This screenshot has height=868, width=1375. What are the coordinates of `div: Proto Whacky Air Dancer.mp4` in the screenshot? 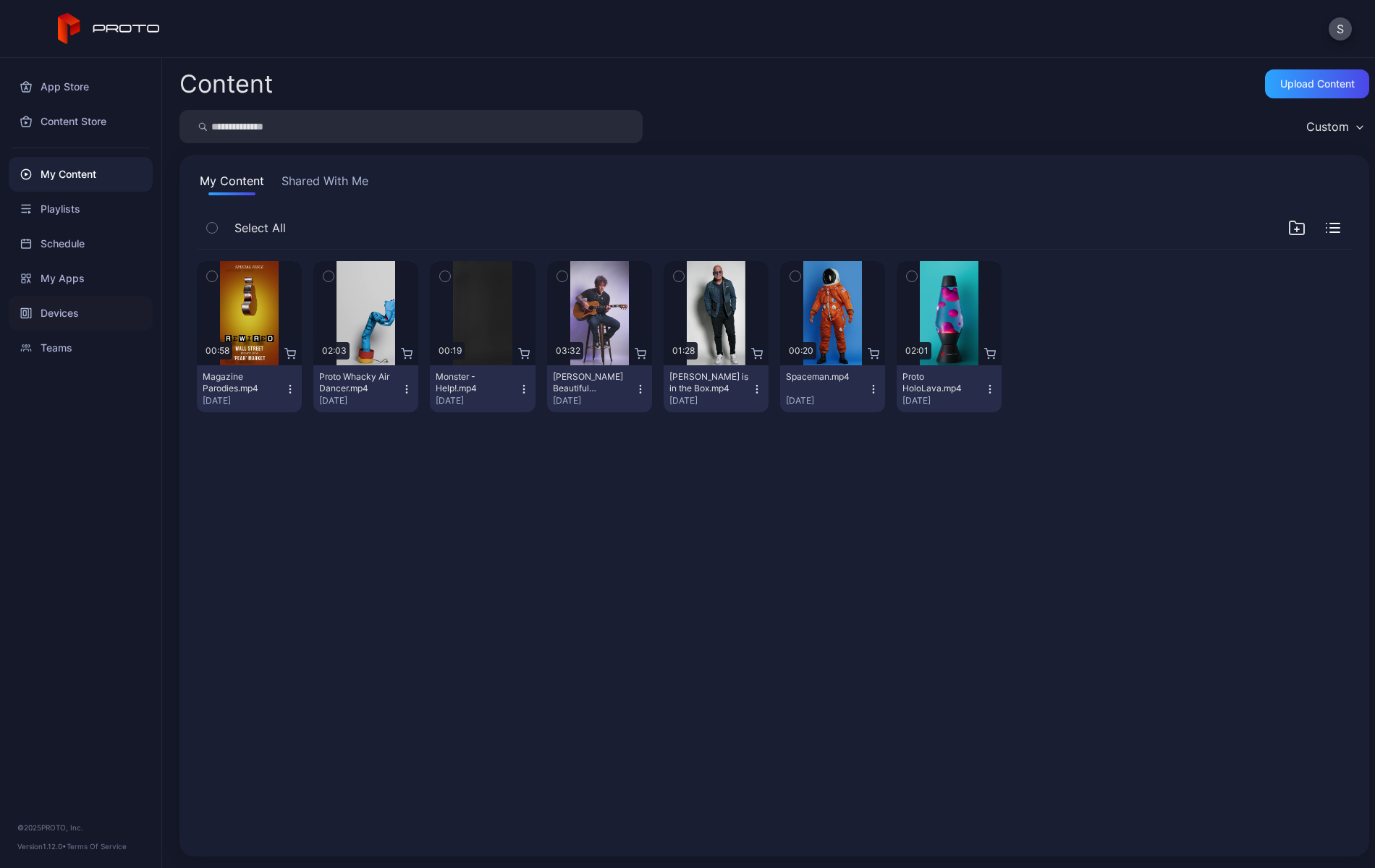 It's located at (359, 382).